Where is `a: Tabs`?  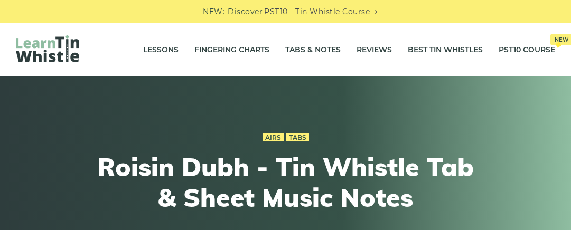 a: Tabs is located at coordinates (298, 138).